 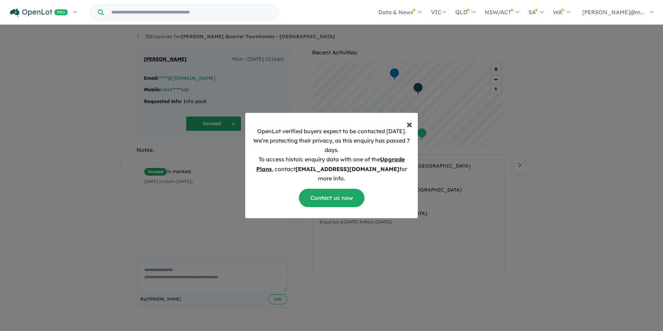 I want to click on u: Upgrade Plans, so click(x=330, y=164).